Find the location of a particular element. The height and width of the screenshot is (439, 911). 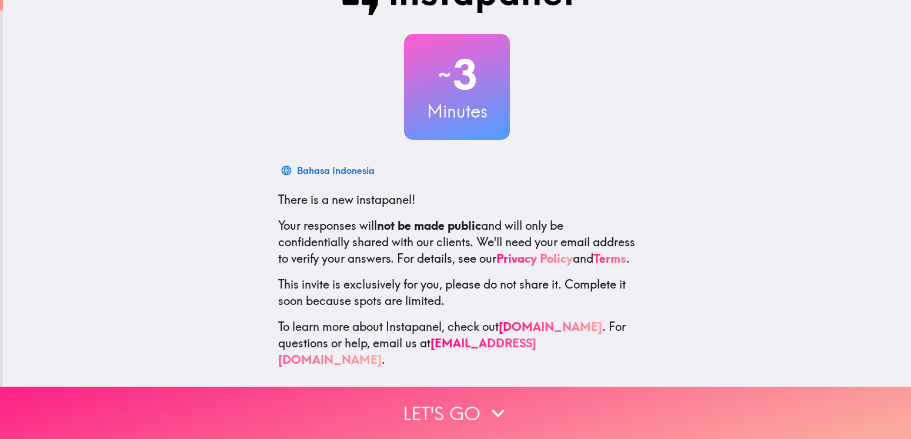

b: not be made public is located at coordinates (429, 225).